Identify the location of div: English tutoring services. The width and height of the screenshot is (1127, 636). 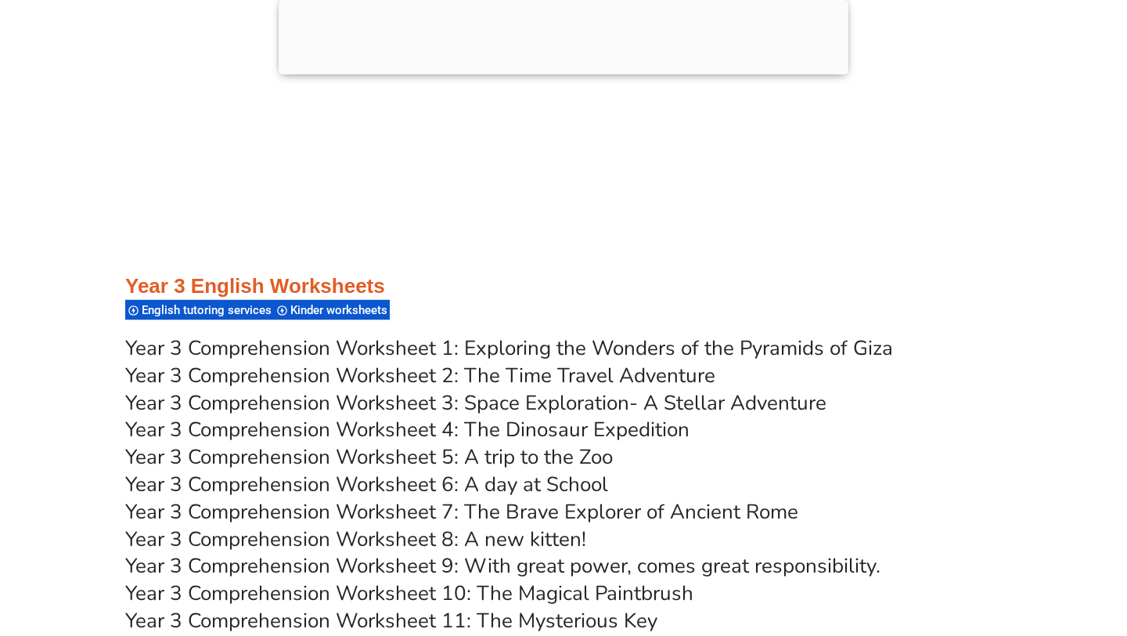
(200, 309).